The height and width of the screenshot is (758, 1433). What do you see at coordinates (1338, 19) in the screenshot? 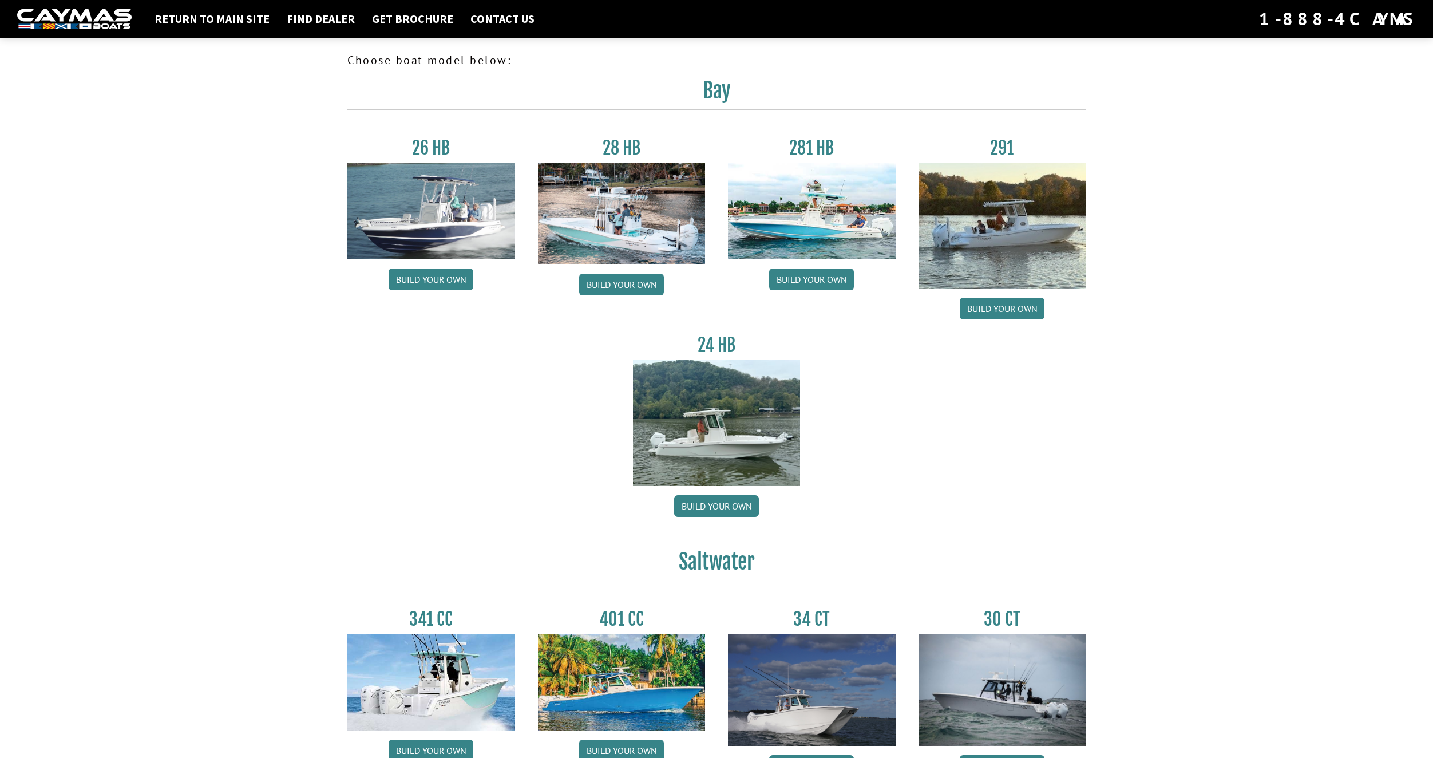
I see `div: 1-888-4CAYMAS` at bounding box center [1338, 19].